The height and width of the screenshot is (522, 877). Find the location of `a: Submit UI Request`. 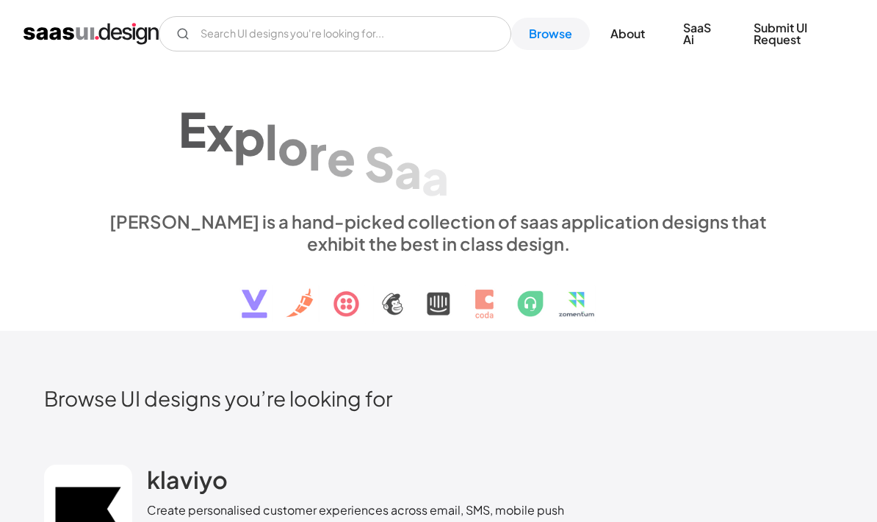

a: Submit UI Request is located at coordinates (795, 34).